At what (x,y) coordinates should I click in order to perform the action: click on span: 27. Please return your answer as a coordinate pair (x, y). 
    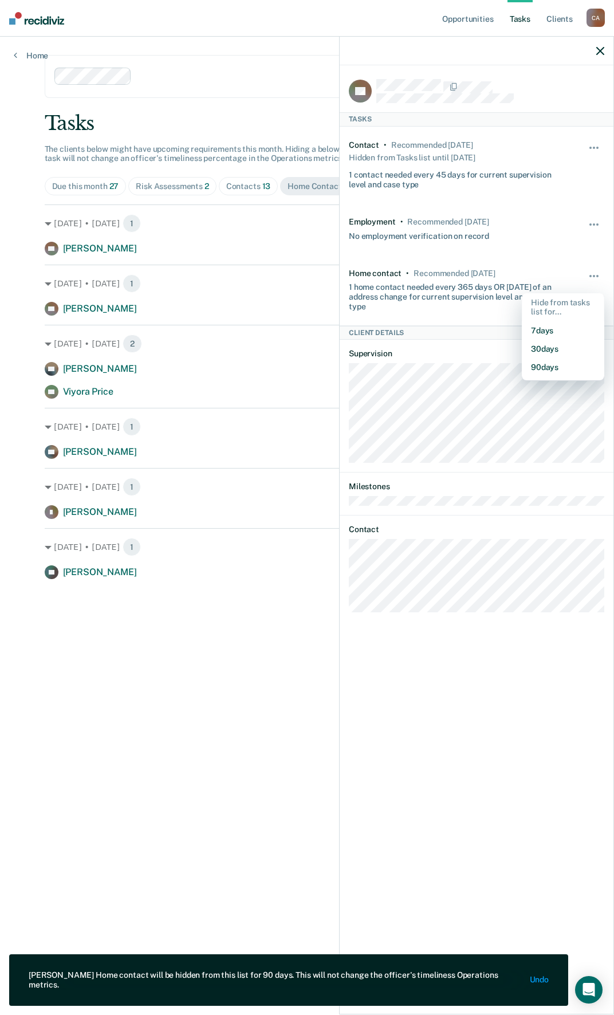
    Looking at the image, I should click on (114, 186).